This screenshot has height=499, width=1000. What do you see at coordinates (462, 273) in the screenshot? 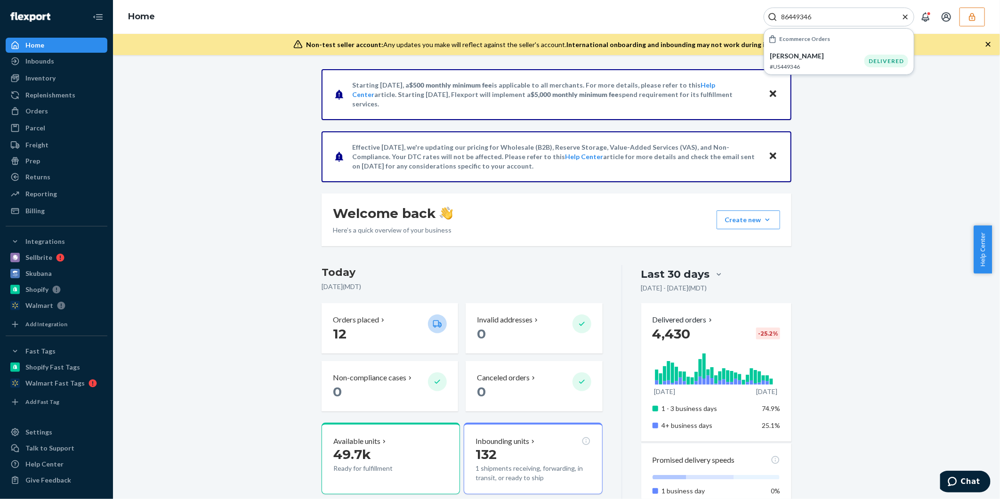
I see `h3: Today` at bounding box center [462, 273].